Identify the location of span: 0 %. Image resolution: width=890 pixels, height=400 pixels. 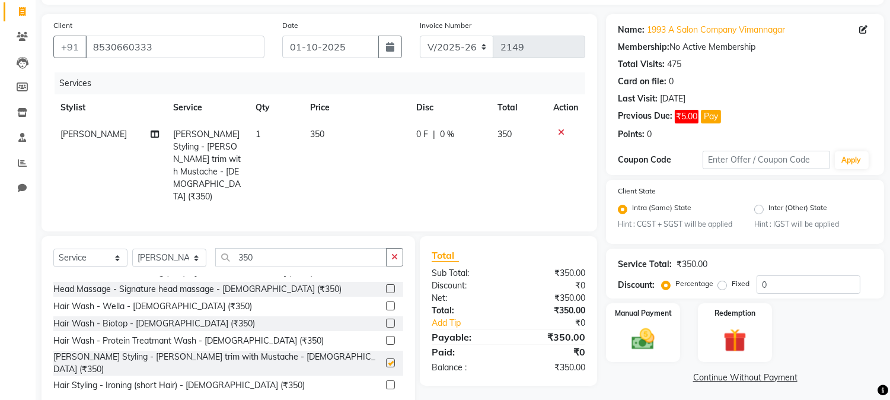
(447, 134).